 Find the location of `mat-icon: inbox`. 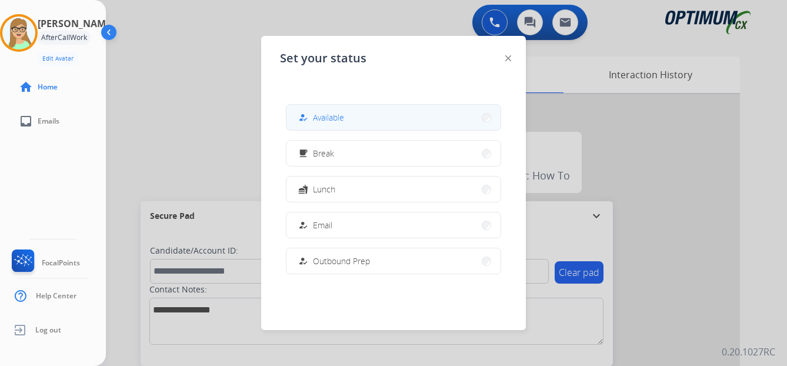

mat-icon: inbox is located at coordinates (26, 121).